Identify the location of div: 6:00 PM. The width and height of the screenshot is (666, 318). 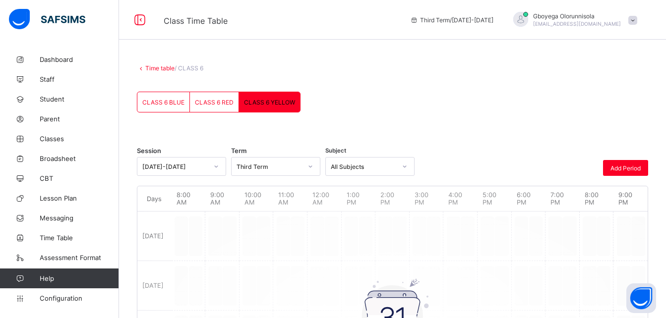
(528, 199).